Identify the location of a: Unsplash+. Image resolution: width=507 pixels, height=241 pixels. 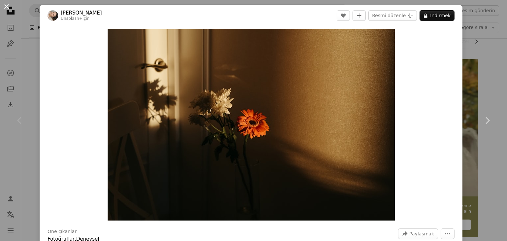
(72, 18).